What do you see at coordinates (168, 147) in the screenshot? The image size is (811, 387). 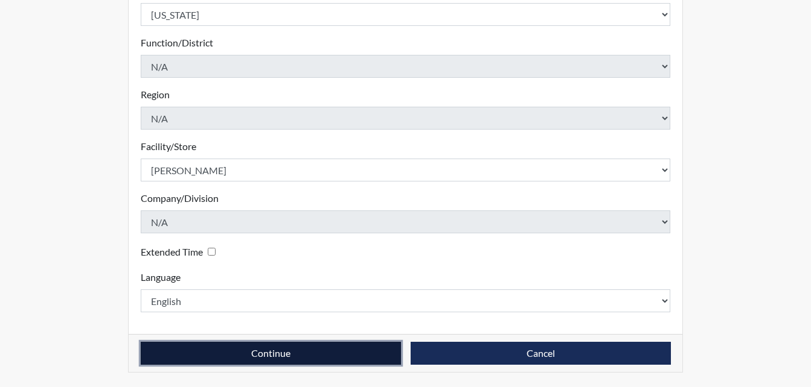 I see `label: Facility/Store` at bounding box center [168, 147].